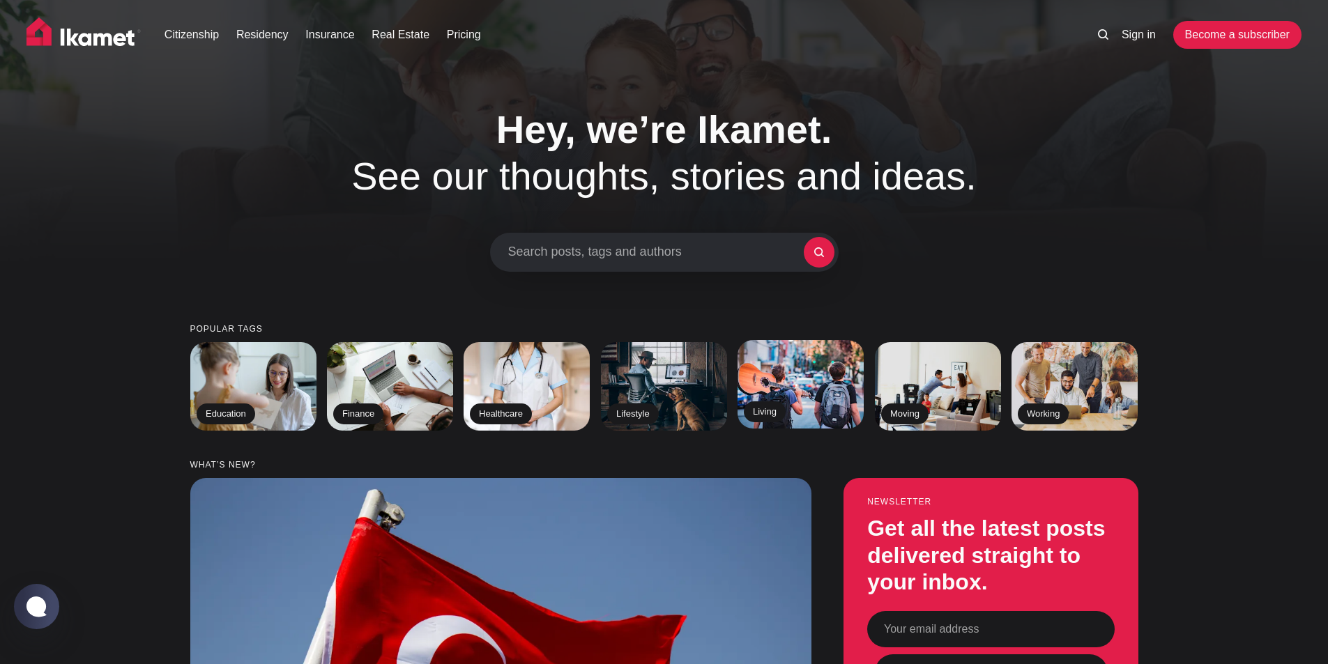 The image size is (1328, 664). What do you see at coordinates (800, 384) in the screenshot?
I see `a: Living` at bounding box center [800, 384].